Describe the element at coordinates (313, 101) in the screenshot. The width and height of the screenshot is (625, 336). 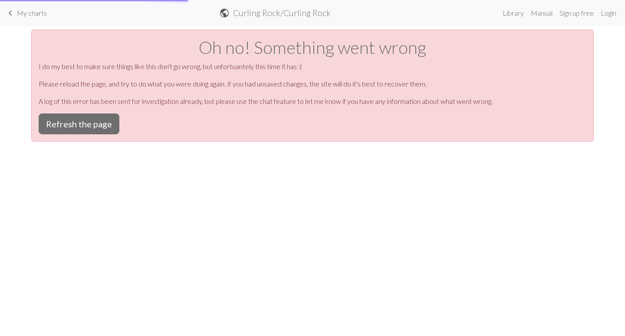
I see `p: A log of this error has been sent for investigation already, but please use the chat feature to l...` at that location.